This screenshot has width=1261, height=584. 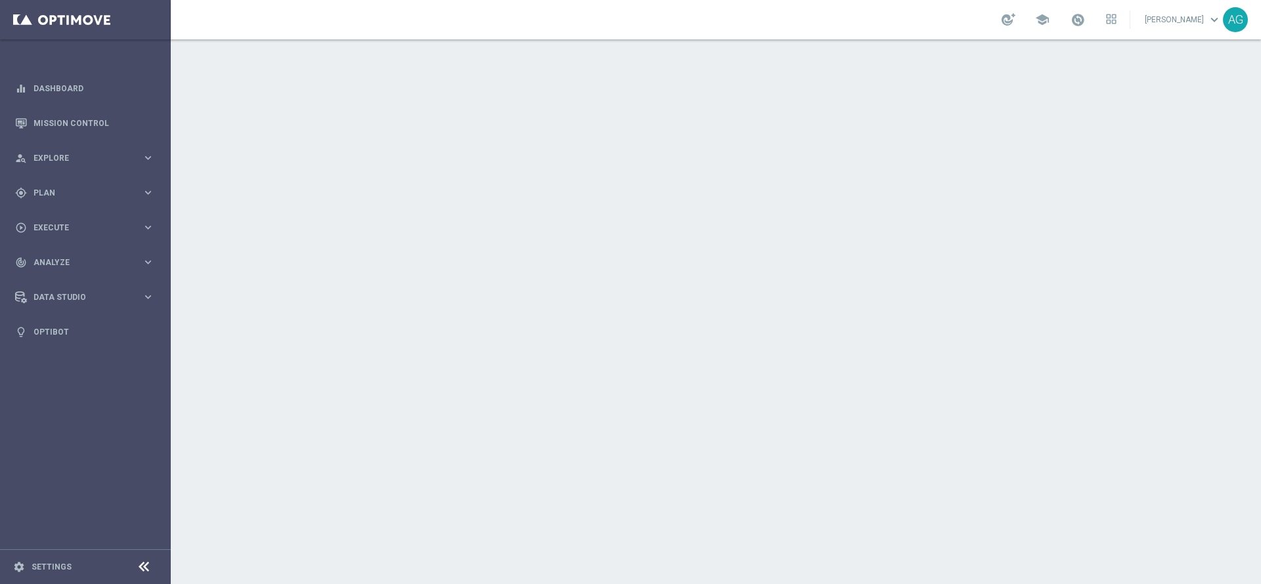 What do you see at coordinates (21, 158) in the screenshot?
I see `i: person_search` at bounding box center [21, 158].